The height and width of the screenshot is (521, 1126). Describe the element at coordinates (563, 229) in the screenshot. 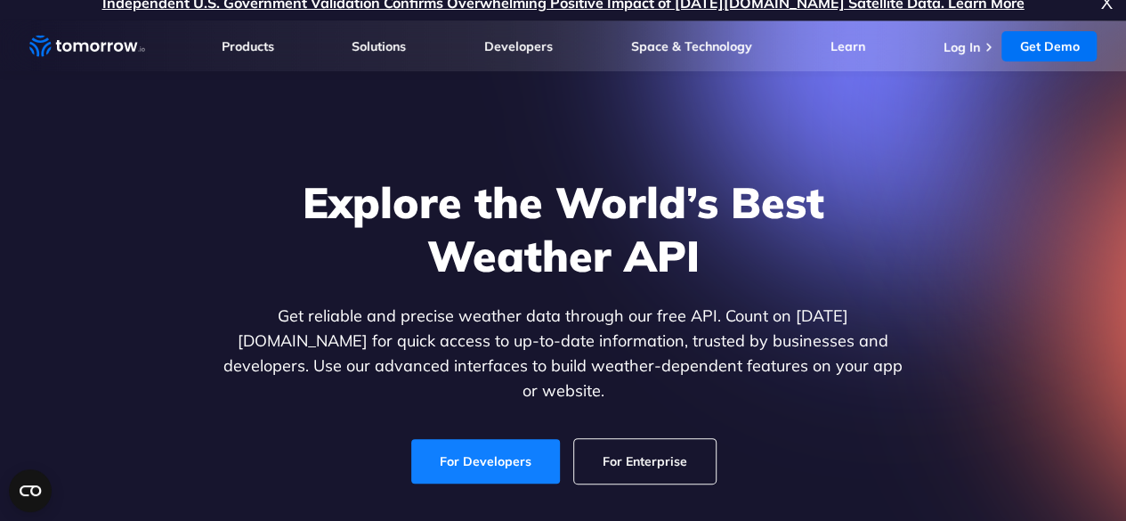

I see `h1: Explore the World’s Best Weather API` at that location.